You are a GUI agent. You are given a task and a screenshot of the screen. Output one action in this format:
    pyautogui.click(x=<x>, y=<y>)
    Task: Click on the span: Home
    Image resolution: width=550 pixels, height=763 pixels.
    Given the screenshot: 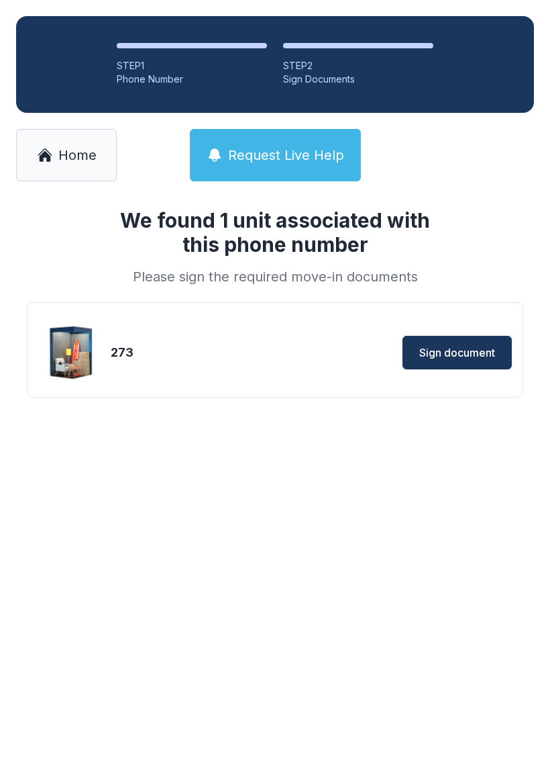 What is the action you would take?
    pyautogui.click(x=77, y=155)
    